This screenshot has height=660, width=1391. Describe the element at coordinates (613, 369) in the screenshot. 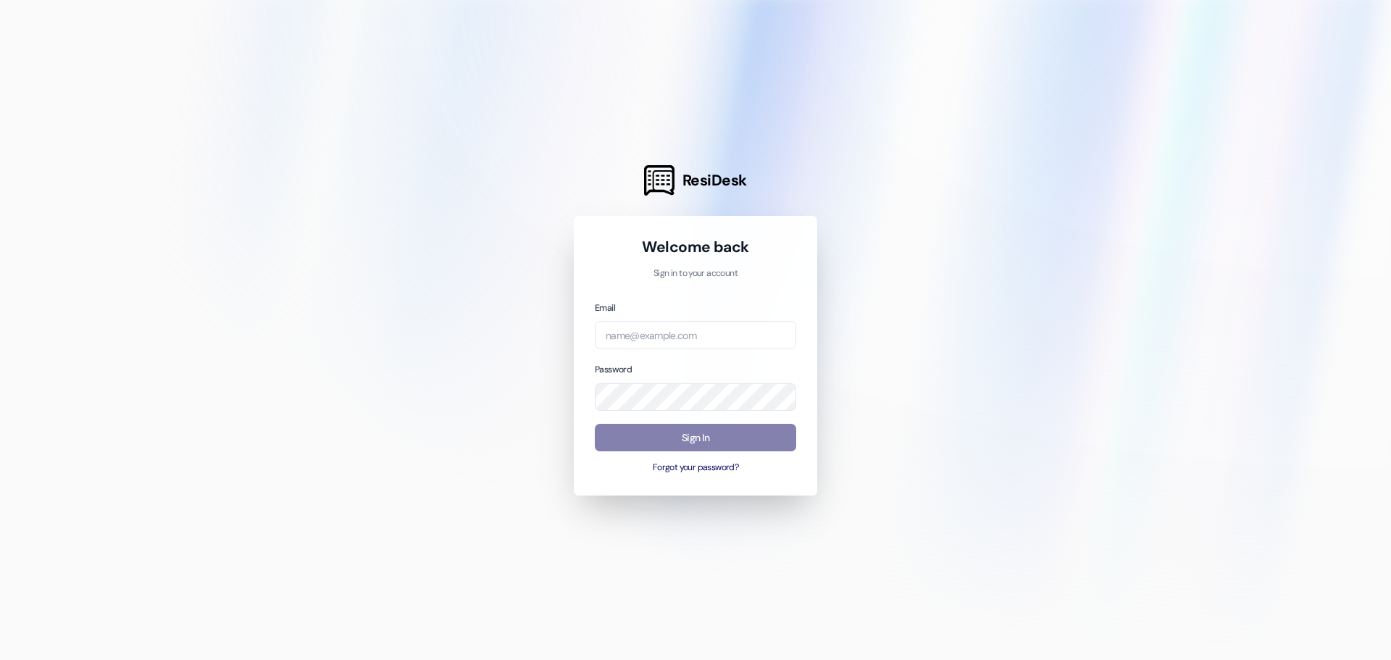

I see `label: Password` at that location.